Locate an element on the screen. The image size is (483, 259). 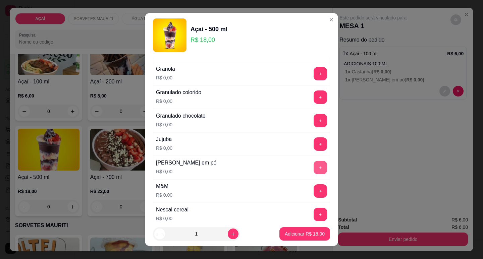
img: product-image is located at coordinates (170, 35).